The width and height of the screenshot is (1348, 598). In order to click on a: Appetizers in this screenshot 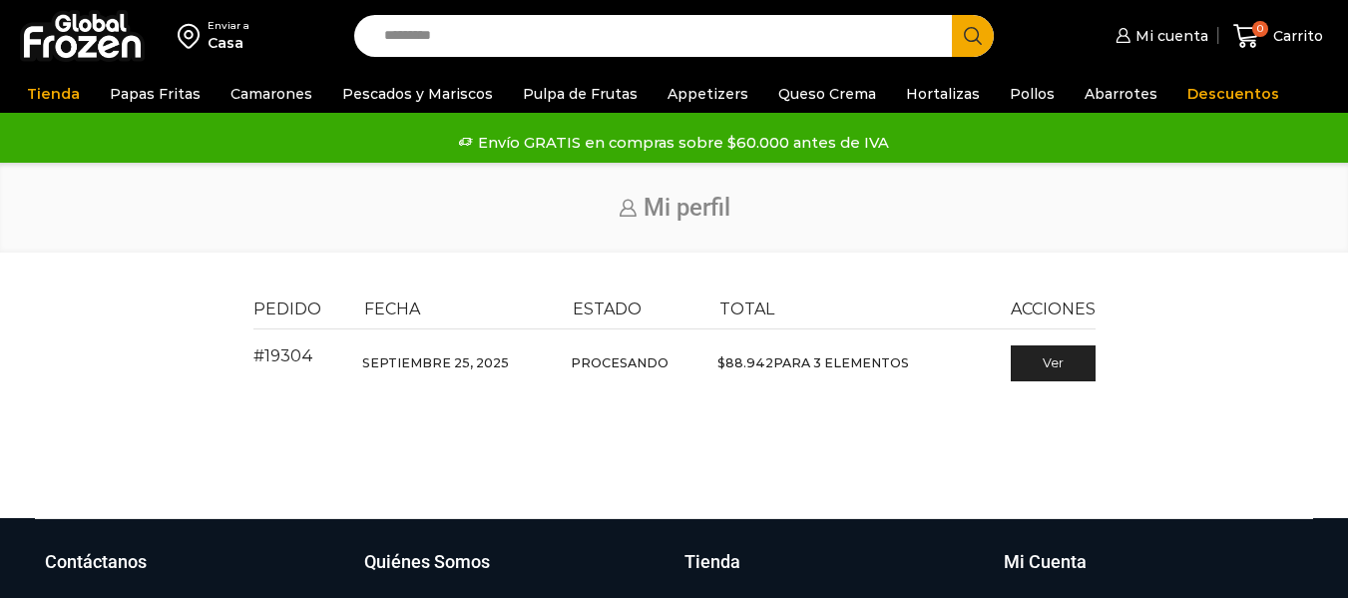, I will do `click(707, 94)`.